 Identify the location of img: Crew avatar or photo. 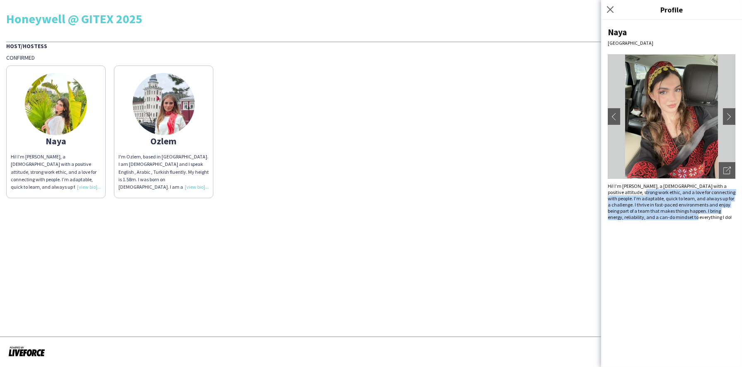
(672, 116).